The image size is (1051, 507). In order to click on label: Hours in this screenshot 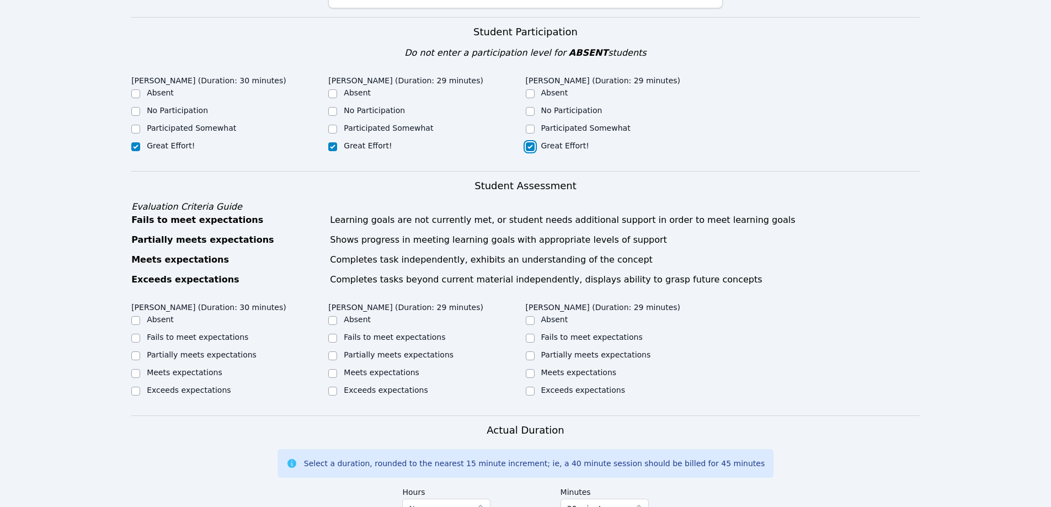, I will do `click(446, 490)`.